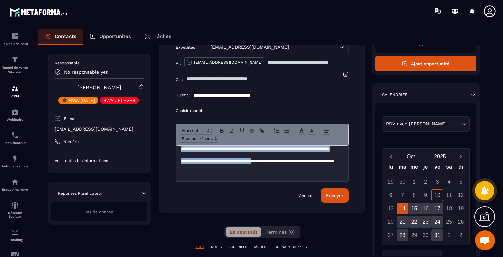 The image size is (503, 257). I want to click on span: Pas de donnée, so click(99, 212).